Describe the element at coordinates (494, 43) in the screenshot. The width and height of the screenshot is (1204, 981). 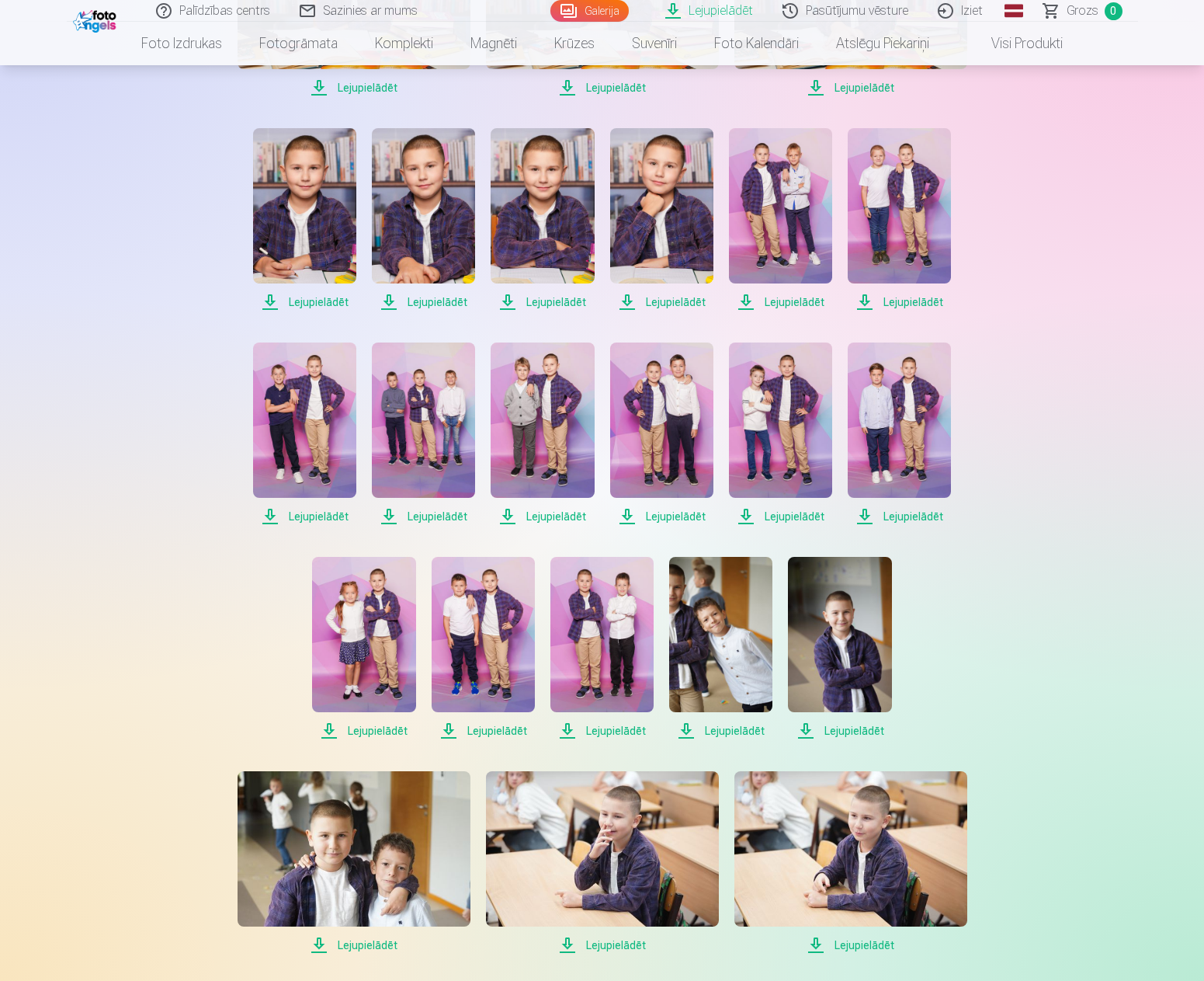
I see `a: Magnēti` at that location.